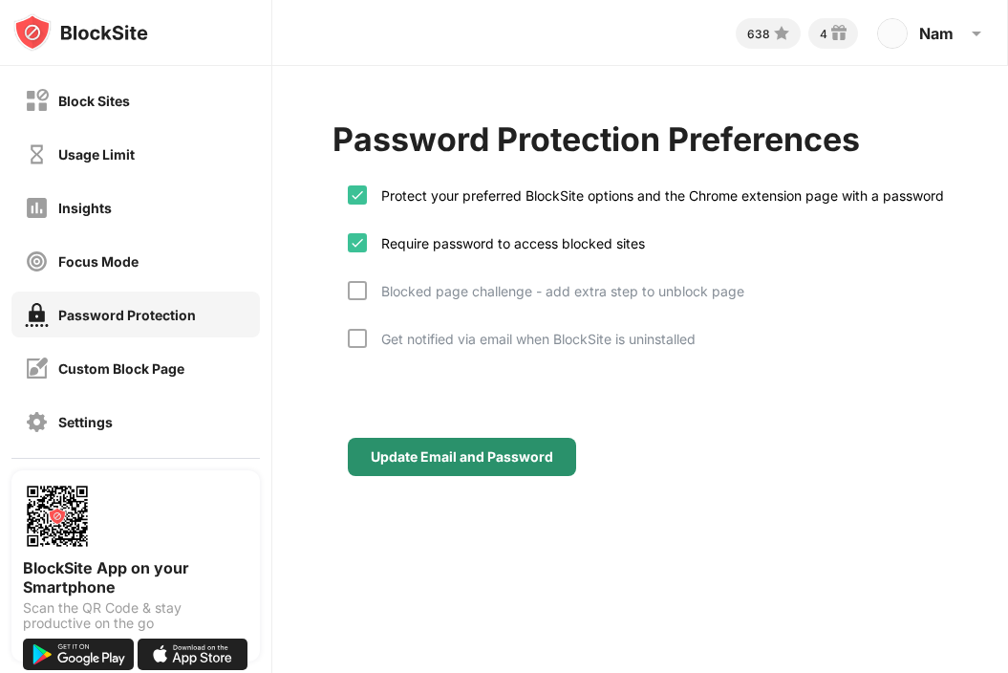 This screenshot has height=673, width=1008. What do you see at coordinates (193, 654) in the screenshot?
I see `img: download-on-the-app-store.svg` at bounding box center [193, 654].